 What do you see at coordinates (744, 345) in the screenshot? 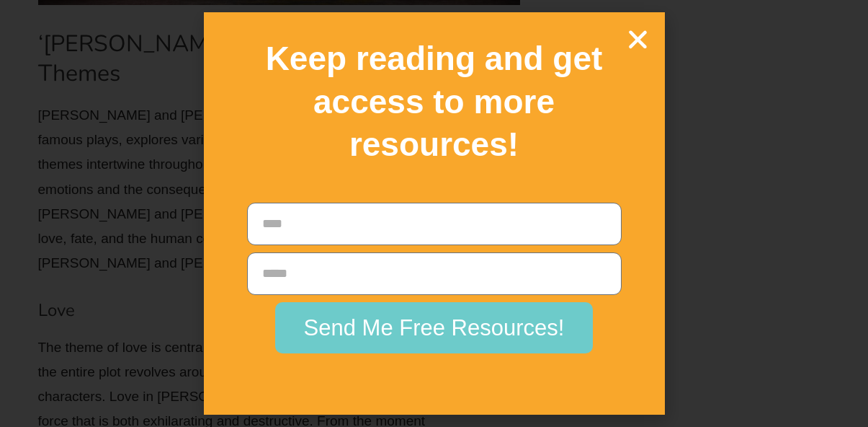
I see `div: Chat Widget` at bounding box center [744, 345].